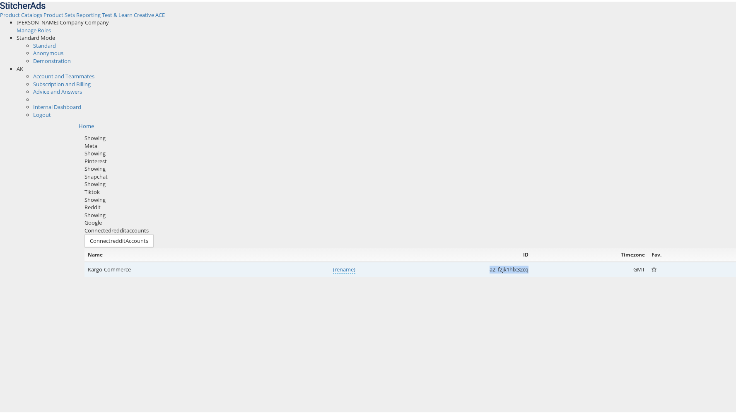  I want to click on a: Internal Dashboard, so click(57, 105).